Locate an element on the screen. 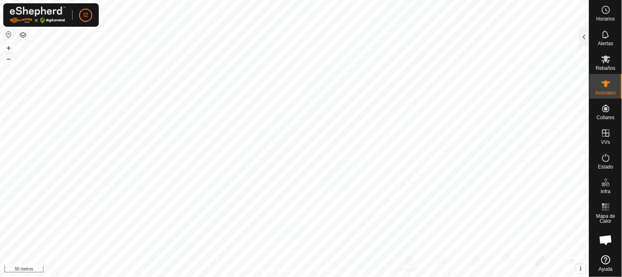  button: Restablecer Mapa is located at coordinates (9, 34).